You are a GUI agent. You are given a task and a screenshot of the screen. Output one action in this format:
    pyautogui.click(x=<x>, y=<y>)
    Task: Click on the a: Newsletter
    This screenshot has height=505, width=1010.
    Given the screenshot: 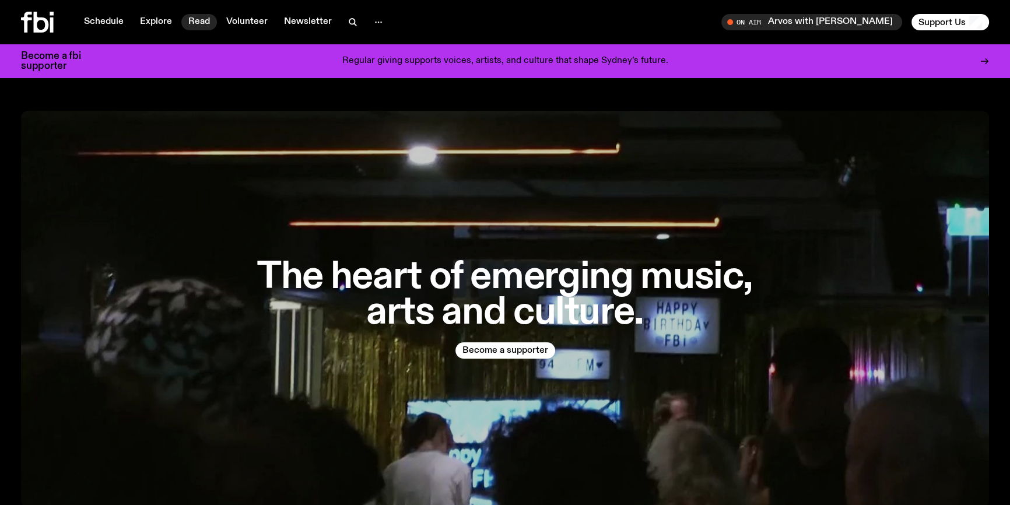 What is the action you would take?
    pyautogui.click(x=308, y=22)
    